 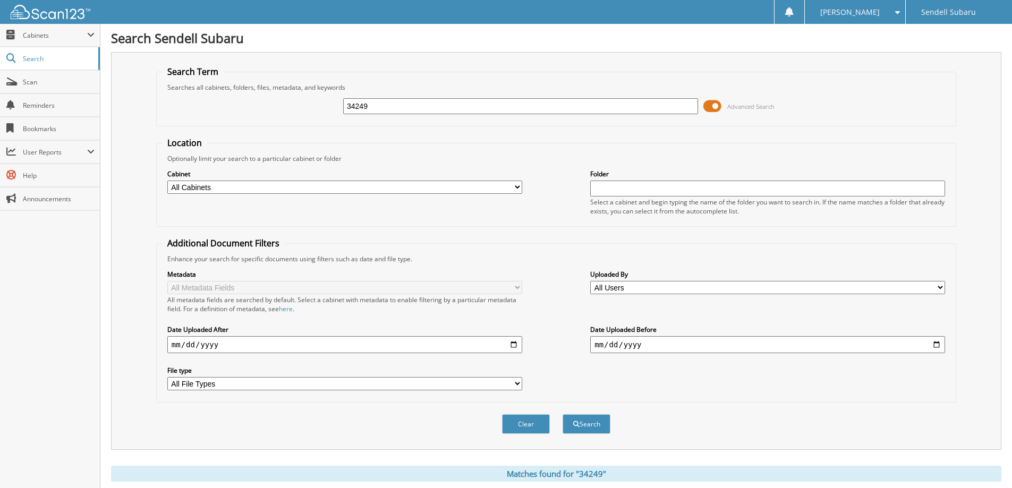 What do you see at coordinates (948, 12) in the screenshot?
I see `span: Sendell Subaru` at bounding box center [948, 12].